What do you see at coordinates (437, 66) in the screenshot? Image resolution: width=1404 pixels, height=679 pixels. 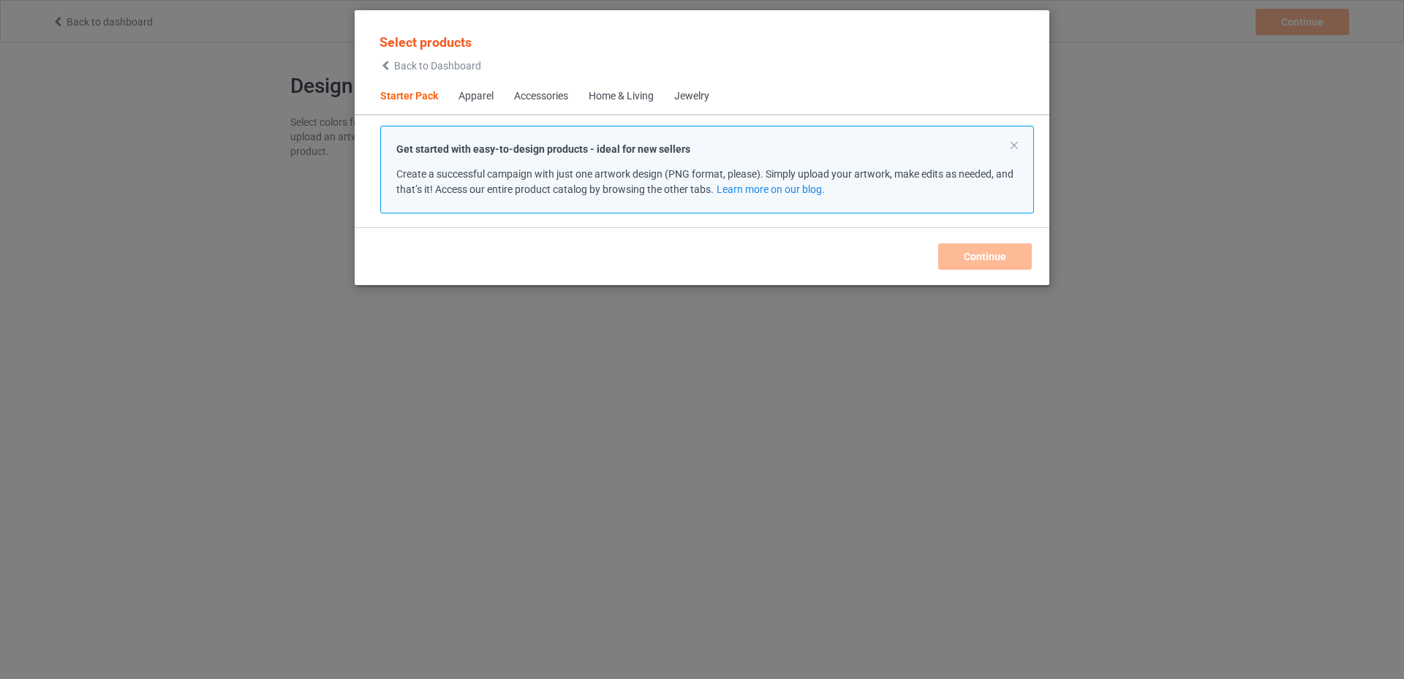 I see `span: Back to Dashboard` at bounding box center [437, 66].